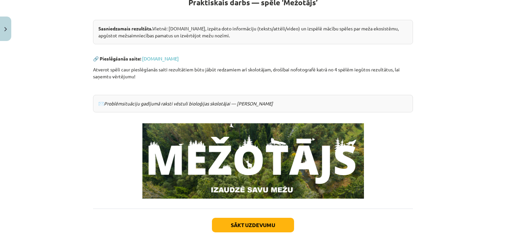 The width and height of the screenshot is (506, 234). I want to click on p: Atverot spēli caur pieslēgšanās saiti rezultātiem būtu jābūt redzamiem arī skolotājam, drošībai n..., so click(253, 73).